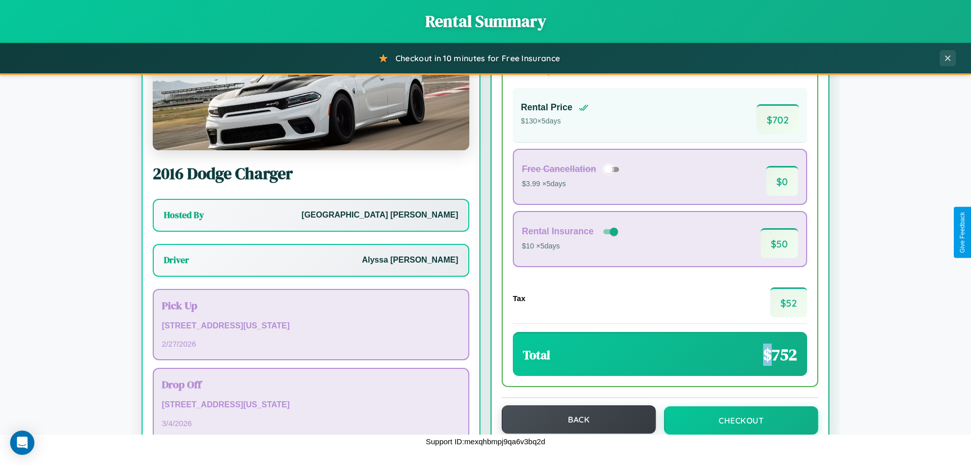  I want to click on h1: Rental Summary, so click(485, 21).